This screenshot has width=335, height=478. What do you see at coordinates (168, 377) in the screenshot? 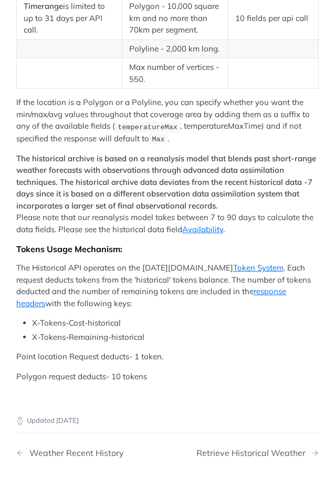
I see `p: Polygon request deducts- 10 tokens` at bounding box center [168, 377].